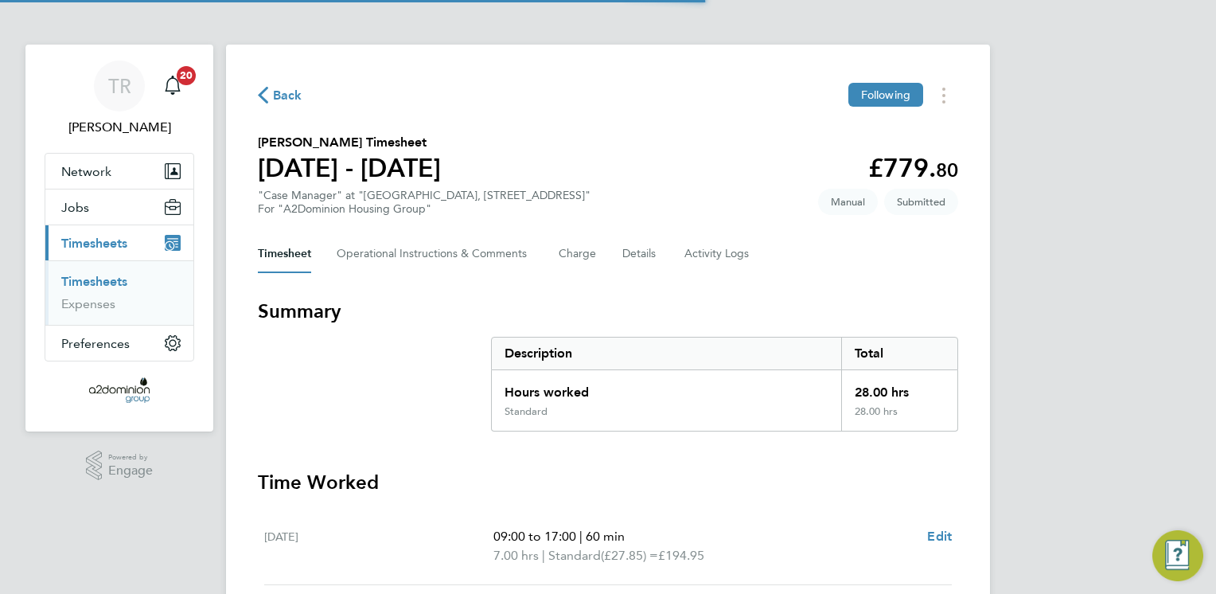 The width and height of the screenshot is (1216, 594). I want to click on span: Back, so click(287, 96).